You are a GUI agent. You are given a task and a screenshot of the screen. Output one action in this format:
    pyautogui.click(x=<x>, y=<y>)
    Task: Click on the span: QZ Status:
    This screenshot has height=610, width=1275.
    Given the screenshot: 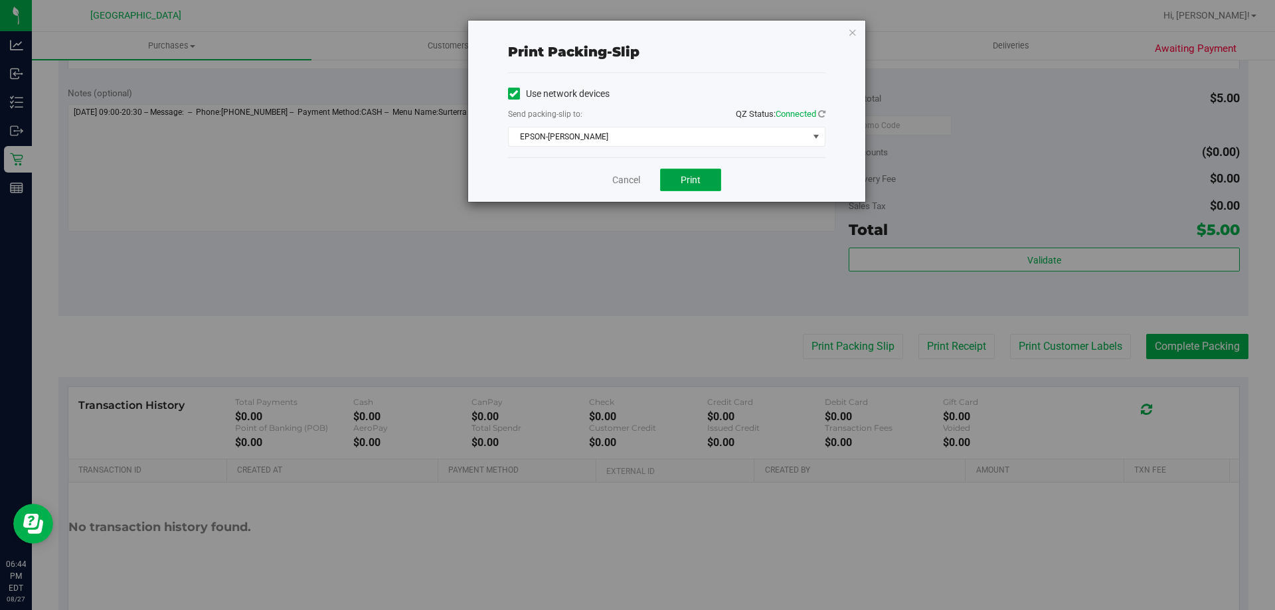 What is the action you would take?
    pyautogui.click(x=780, y=114)
    